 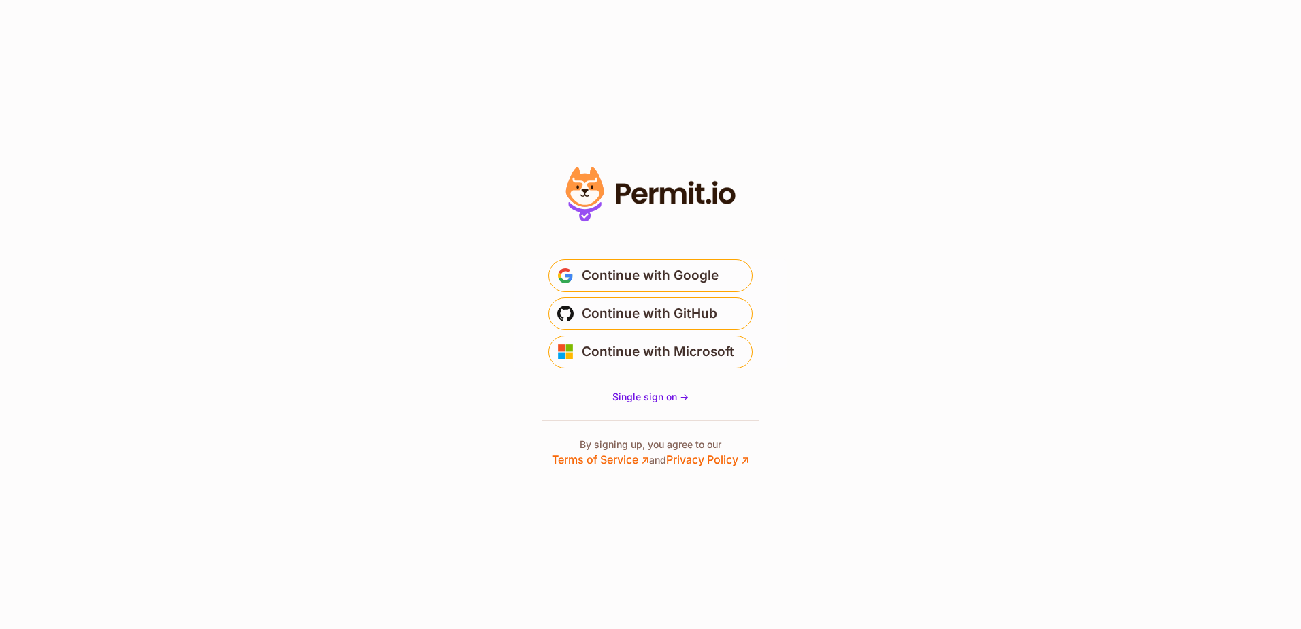 I want to click on a: Privacy Policy ↗, so click(x=708, y=459).